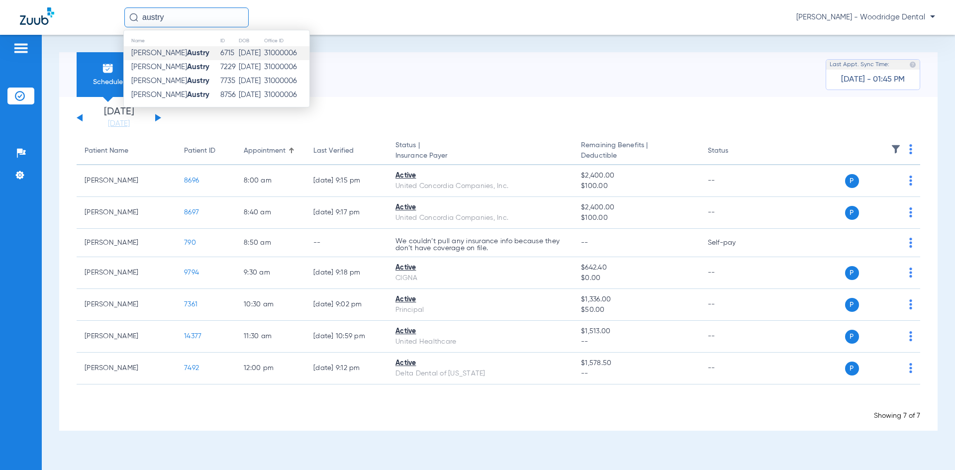  What do you see at coordinates (172, 41) in the screenshot?
I see `th: Name` at bounding box center [172, 41].